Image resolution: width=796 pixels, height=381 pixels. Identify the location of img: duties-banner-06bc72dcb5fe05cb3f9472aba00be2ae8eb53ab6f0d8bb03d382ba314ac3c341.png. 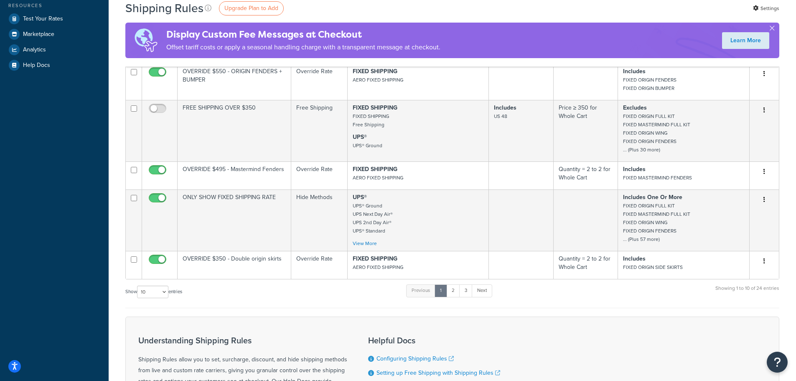
(146, 40).